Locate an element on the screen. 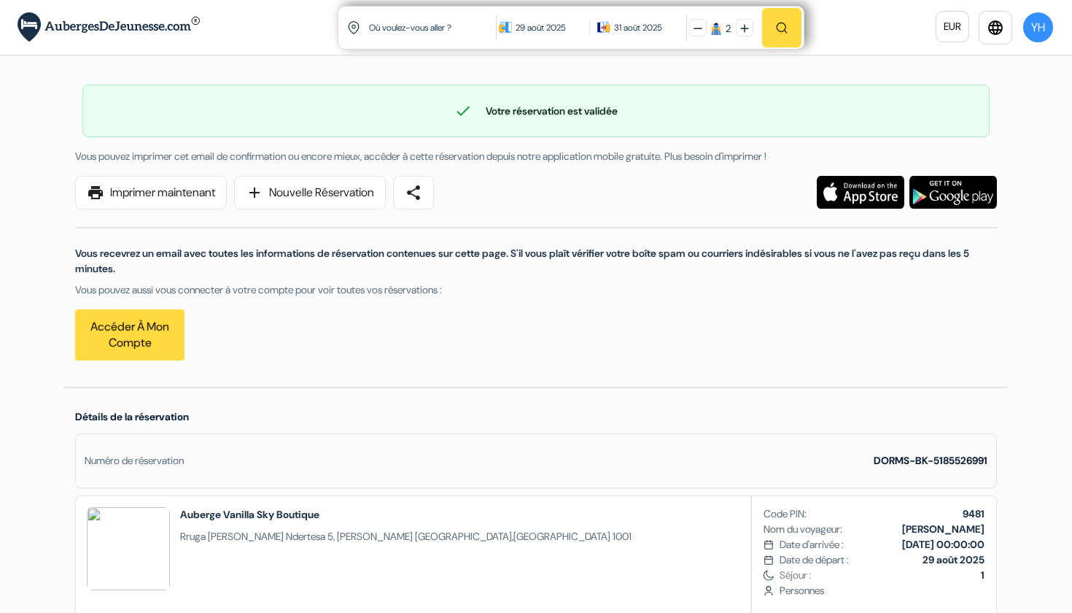 The width and height of the screenshot is (1072, 613). div: 2 is located at coordinates (728, 28).